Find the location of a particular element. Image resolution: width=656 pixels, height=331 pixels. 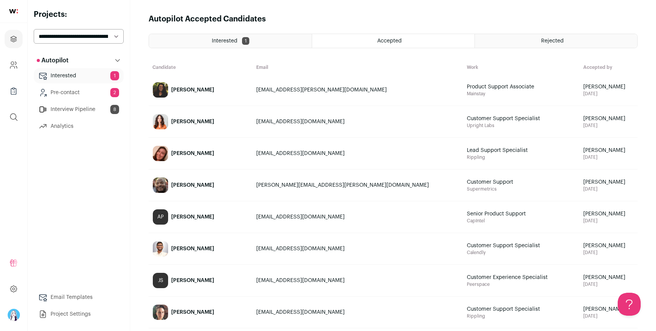

th: Accepted by is located at coordinates (609, 67).